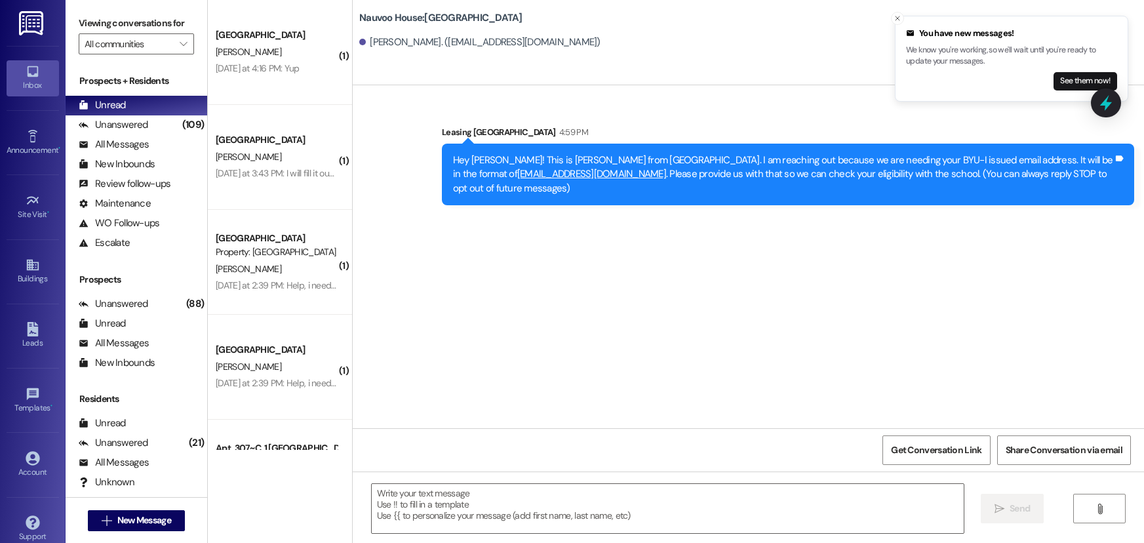 The height and width of the screenshot is (543, 1144). What do you see at coordinates (106, 482) in the screenshot?
I see `div: Unknown` at bounding box center [106, 482].